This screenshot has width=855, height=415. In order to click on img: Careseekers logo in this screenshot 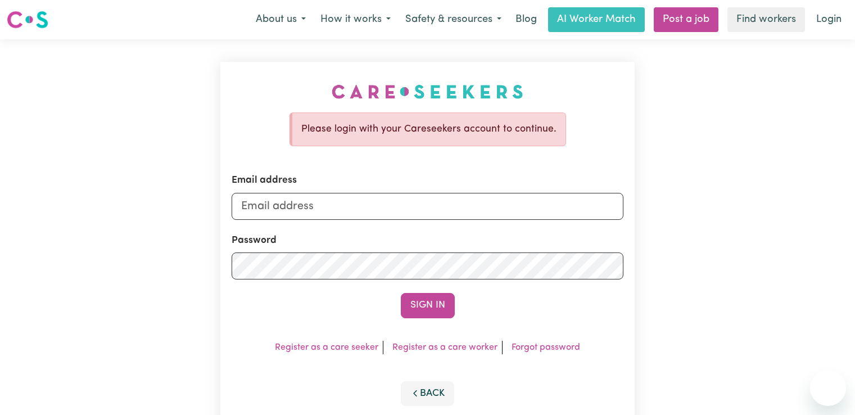, I will do `click(28, 20)`.